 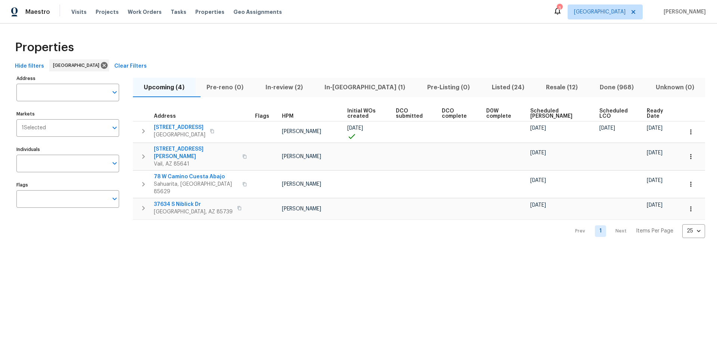 I want to click on button: Clear Filters, so click(x=130, y=66).